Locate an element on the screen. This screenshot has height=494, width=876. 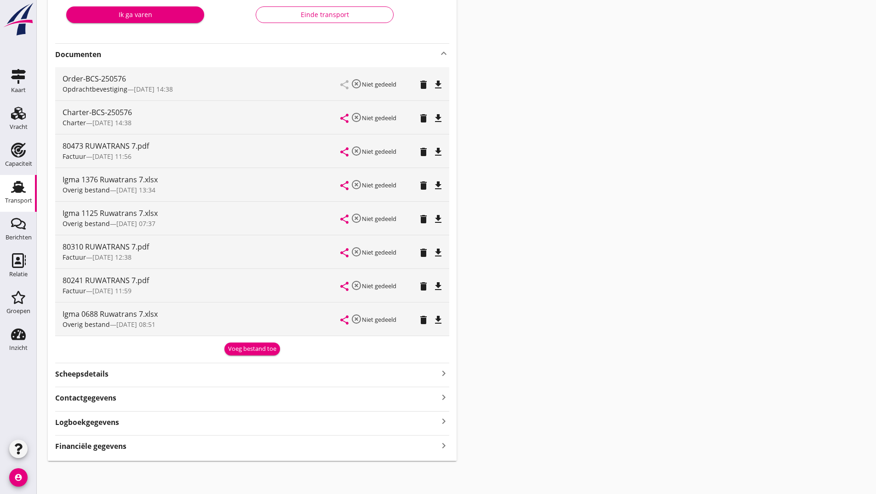
strong: Logboekgegevens is located at coordinates (87, 422).